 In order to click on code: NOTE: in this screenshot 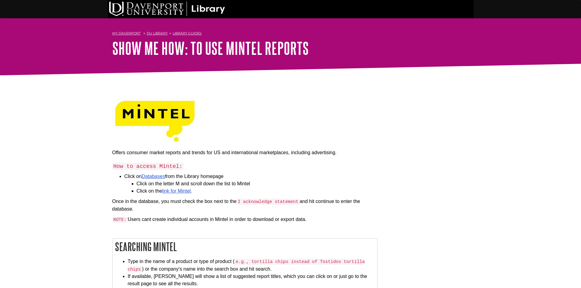, I will do `click(120, 220)`.